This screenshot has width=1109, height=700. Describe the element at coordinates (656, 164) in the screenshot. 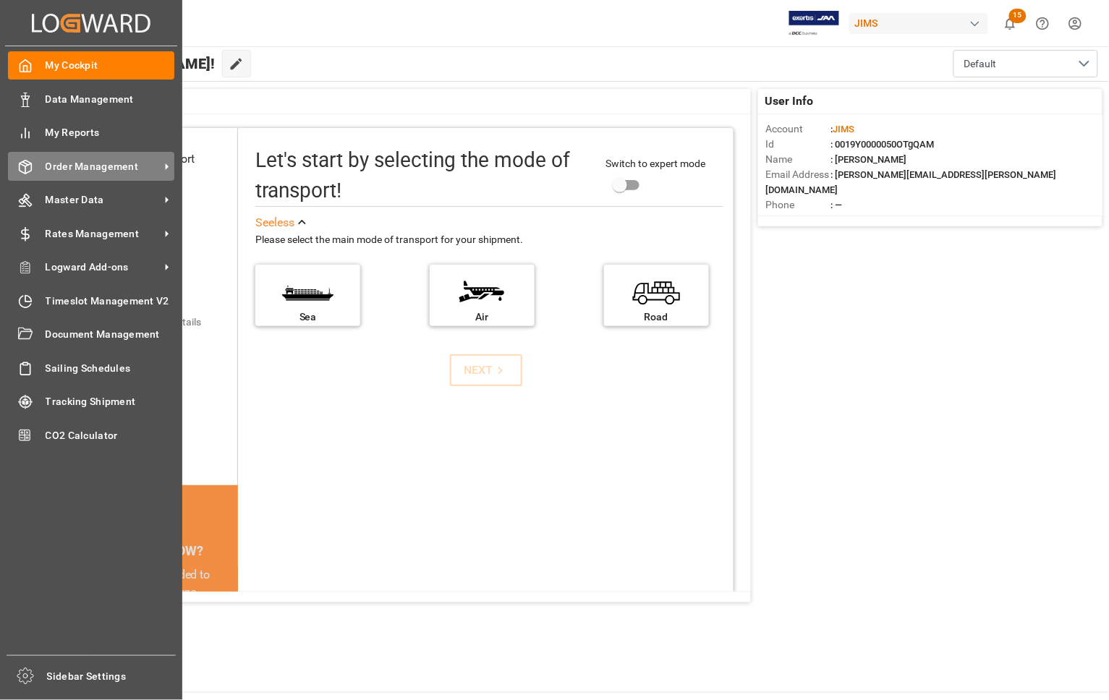

I see `span: Switch to expert mode` at that location.